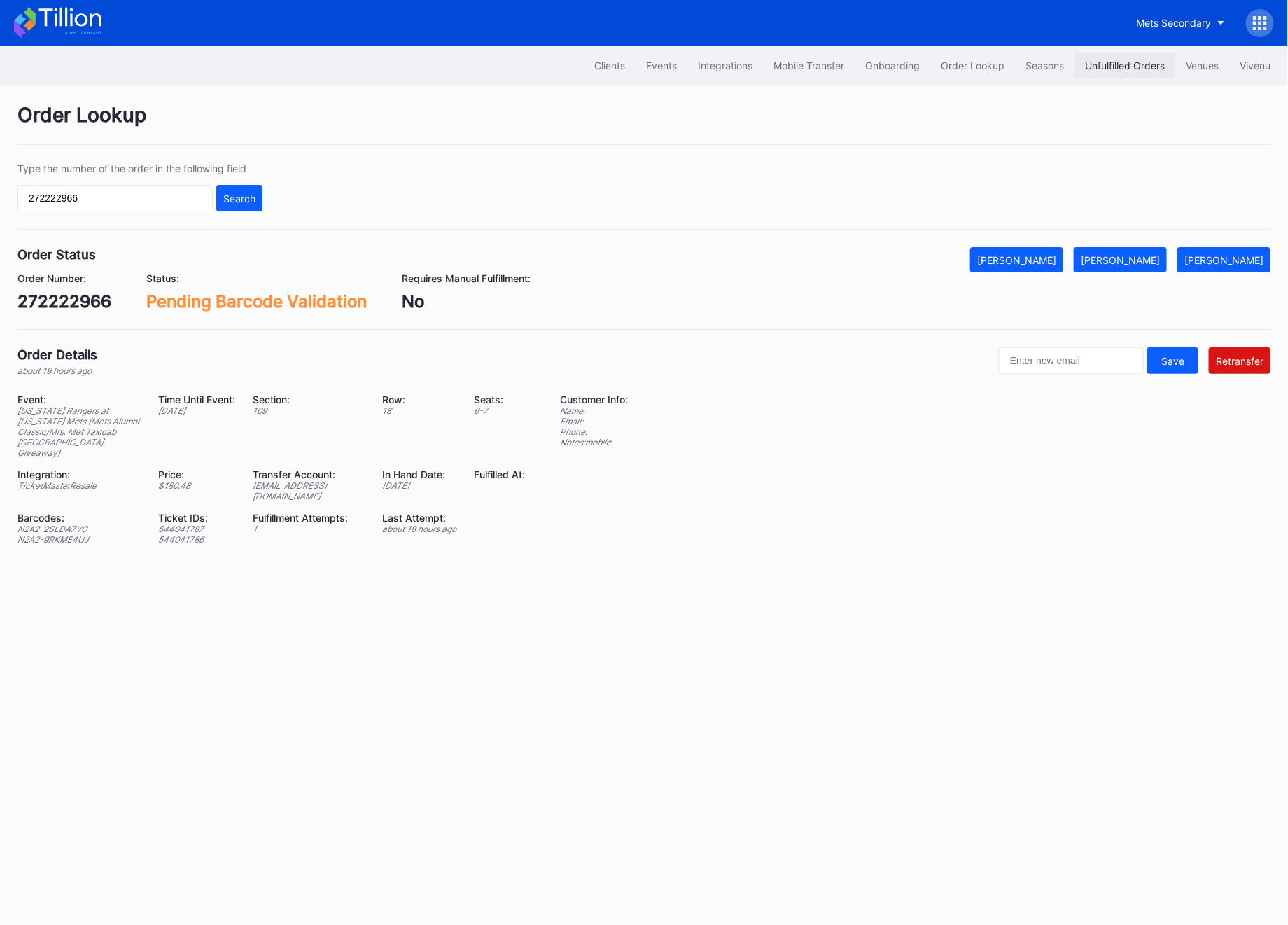  I want to click on div: N2A2-9RKME4UJ, so click(79, 539).